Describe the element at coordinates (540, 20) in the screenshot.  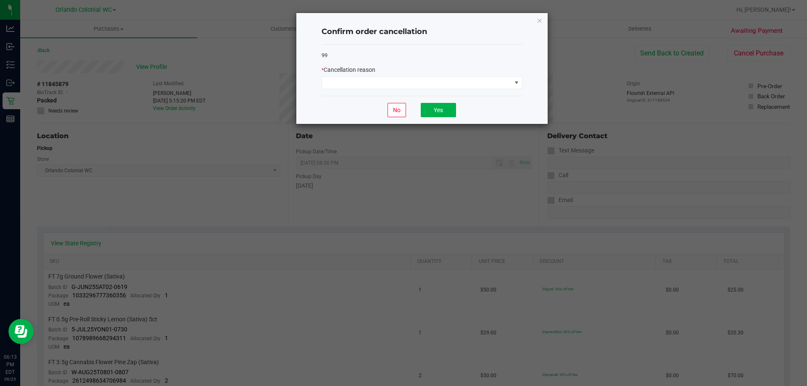
I see `button: Close` at that location.